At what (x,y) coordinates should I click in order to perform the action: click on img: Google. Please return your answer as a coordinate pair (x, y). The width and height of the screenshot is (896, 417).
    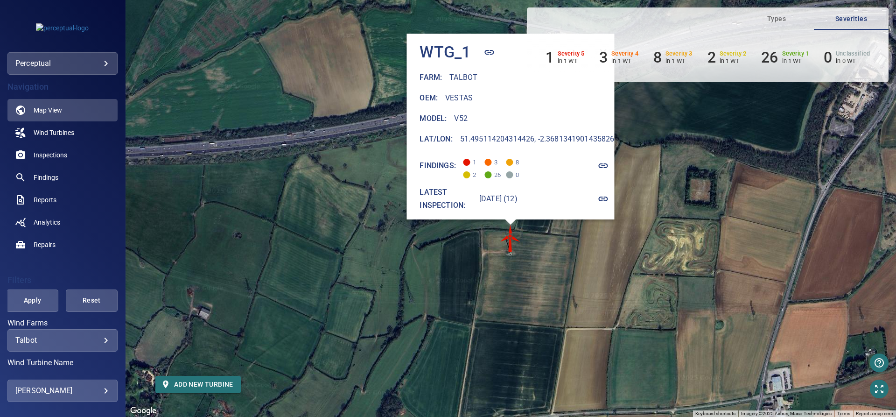
    Looking at the image, I should click on (143, 411).